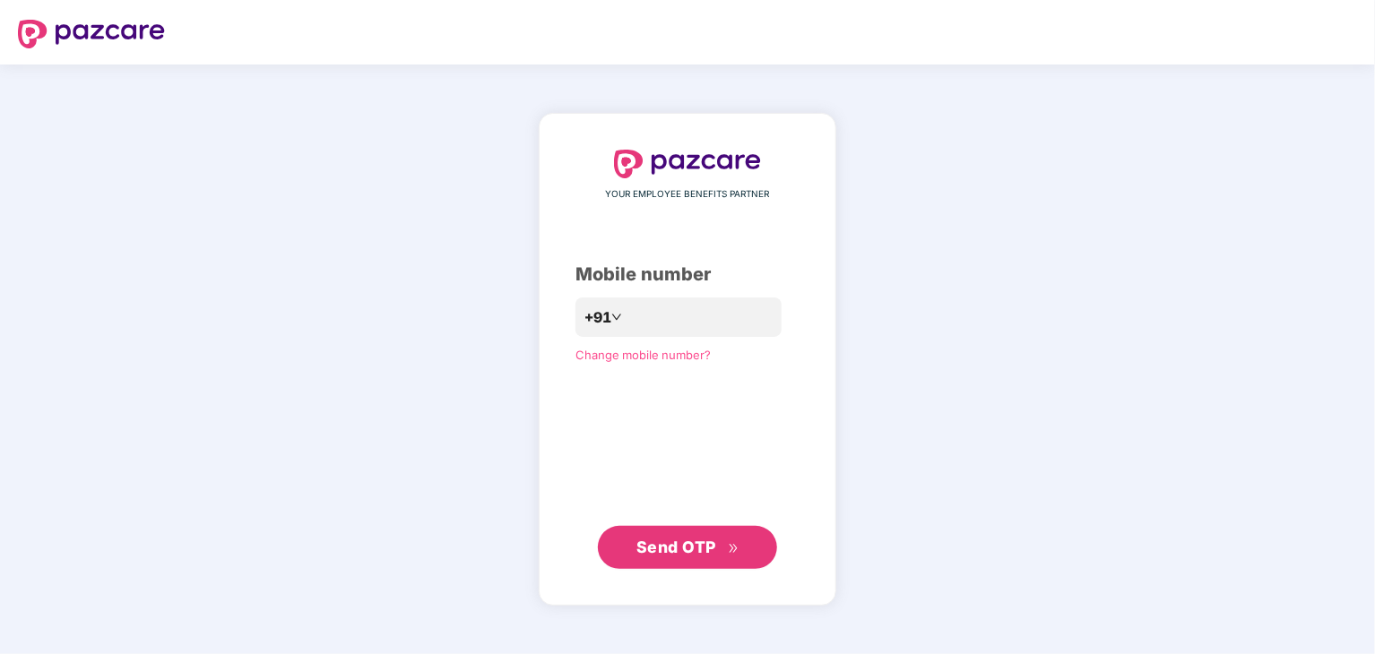  What do you see at coordinates (687, 274) in the screenshot?
I see `div: Mobile number` at bounding box center [687, 274].